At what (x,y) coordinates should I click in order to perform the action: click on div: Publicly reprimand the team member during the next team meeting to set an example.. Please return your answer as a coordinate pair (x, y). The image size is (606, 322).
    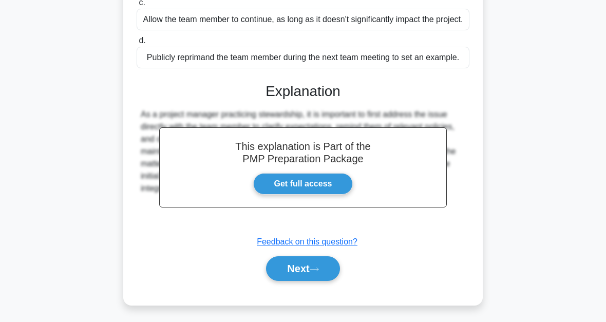
    Looking at the image, I should click on (303, 58).